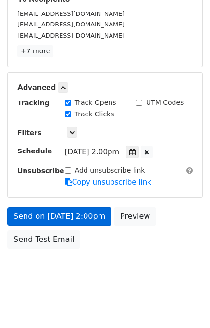 The image size is (210, 328). What do you see at coordinates (135, 217) in the screenshot?
I see `a: Preview` at bounding box center [135, 217].